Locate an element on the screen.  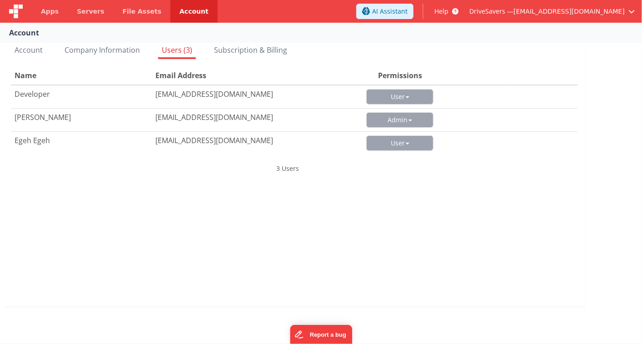
span: Company Information is located at coordinates (102, 50).